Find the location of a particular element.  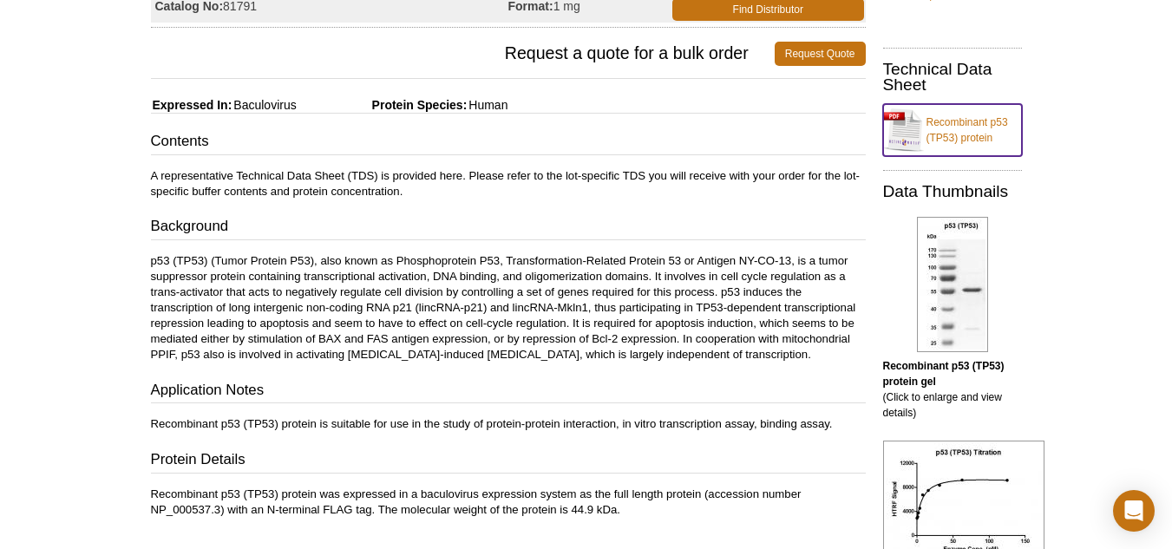

h2: Technical Data Sheet is located at coordinates (953, 77).